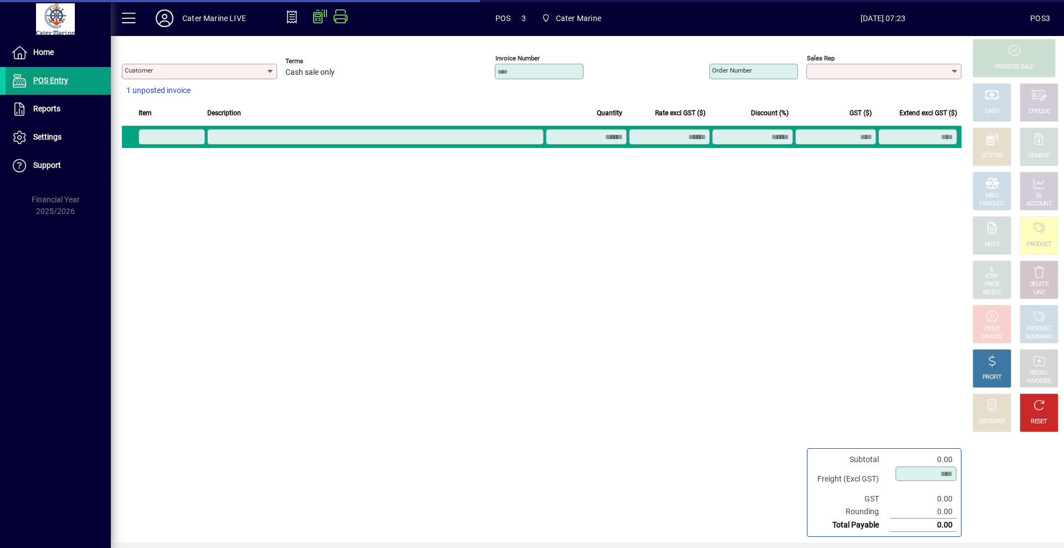 The height and width of the screenshot is (548, 1064). I want to click on span: GST ($), so click(861, 113).